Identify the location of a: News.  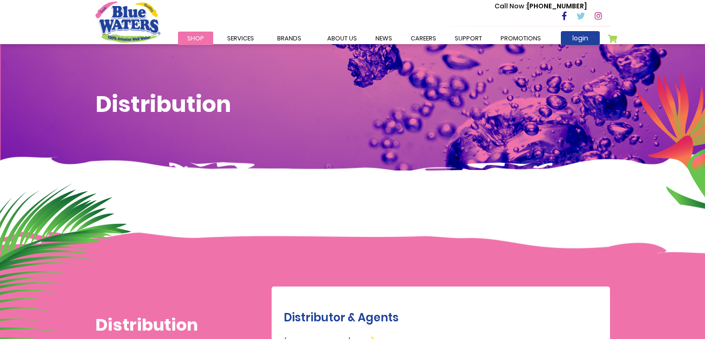
(384, 38).